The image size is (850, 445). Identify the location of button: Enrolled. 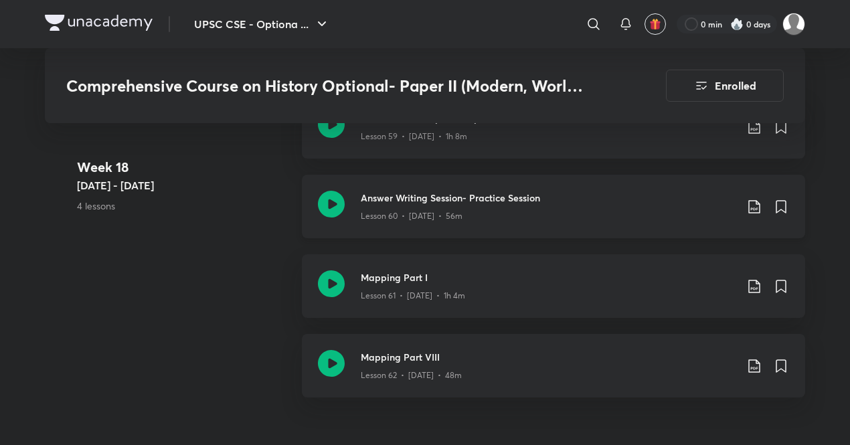
(725, 86).